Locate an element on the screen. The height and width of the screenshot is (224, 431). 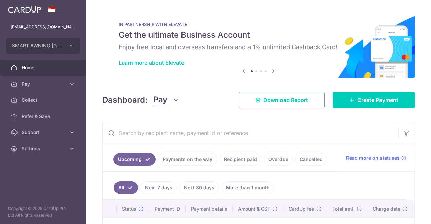
th: Payment details is located at coordinates (209, 209).